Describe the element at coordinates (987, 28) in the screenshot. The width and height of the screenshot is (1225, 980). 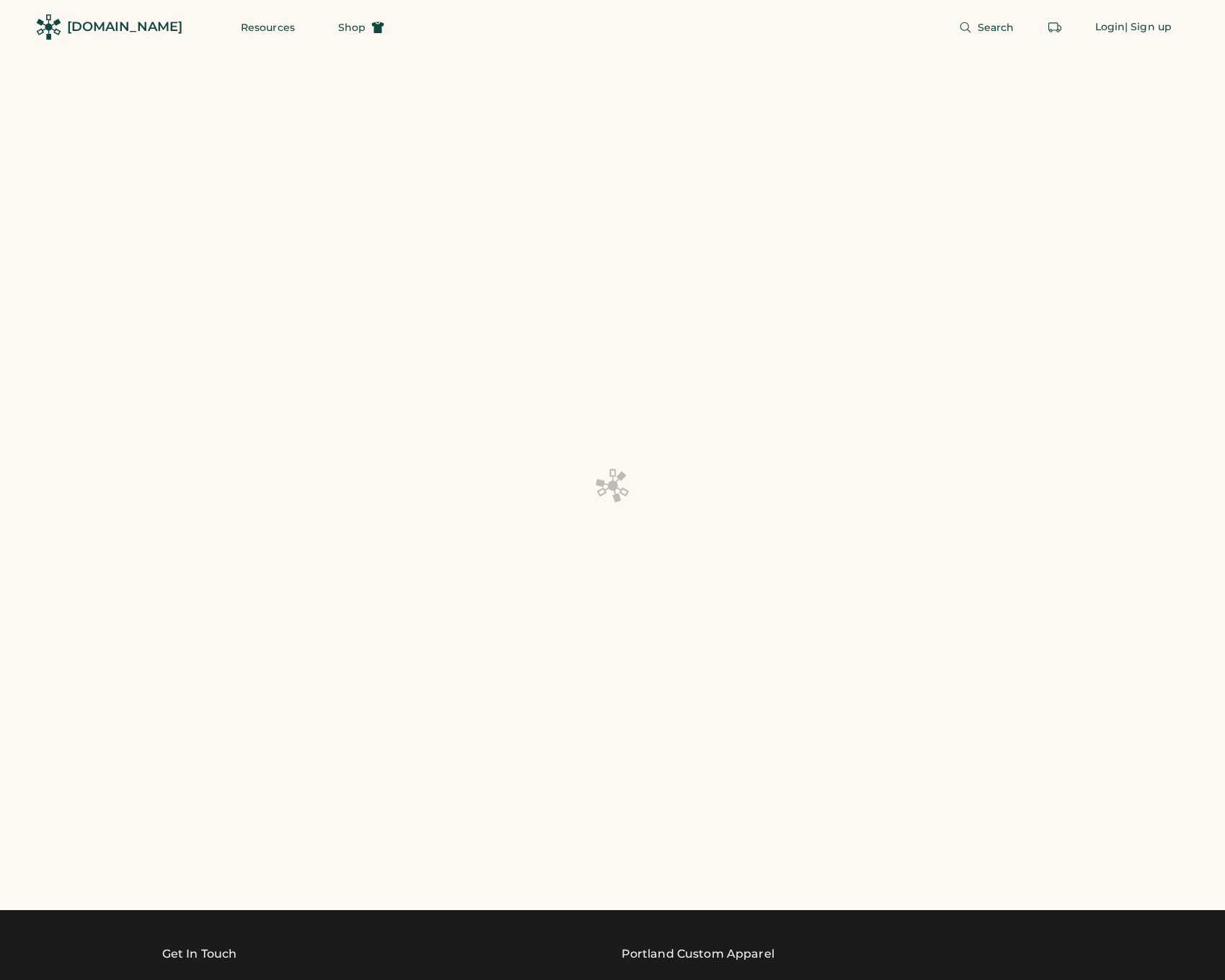
I see `button: Search` at that location.